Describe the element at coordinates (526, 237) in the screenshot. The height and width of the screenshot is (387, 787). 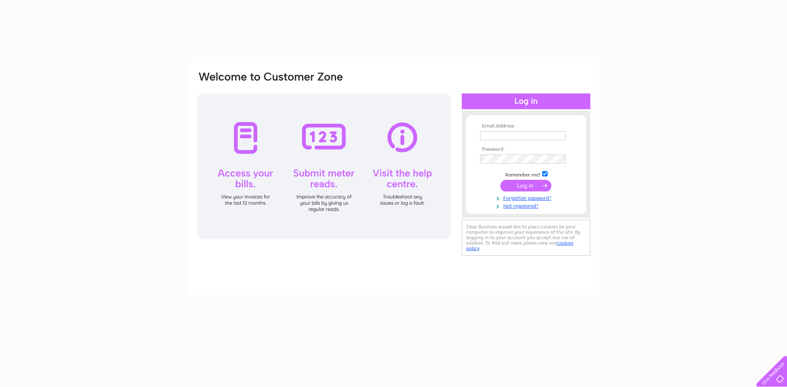
I see `div: Clear Business would like to place cookies on your computer to improve your experience of the sit...` at that location.